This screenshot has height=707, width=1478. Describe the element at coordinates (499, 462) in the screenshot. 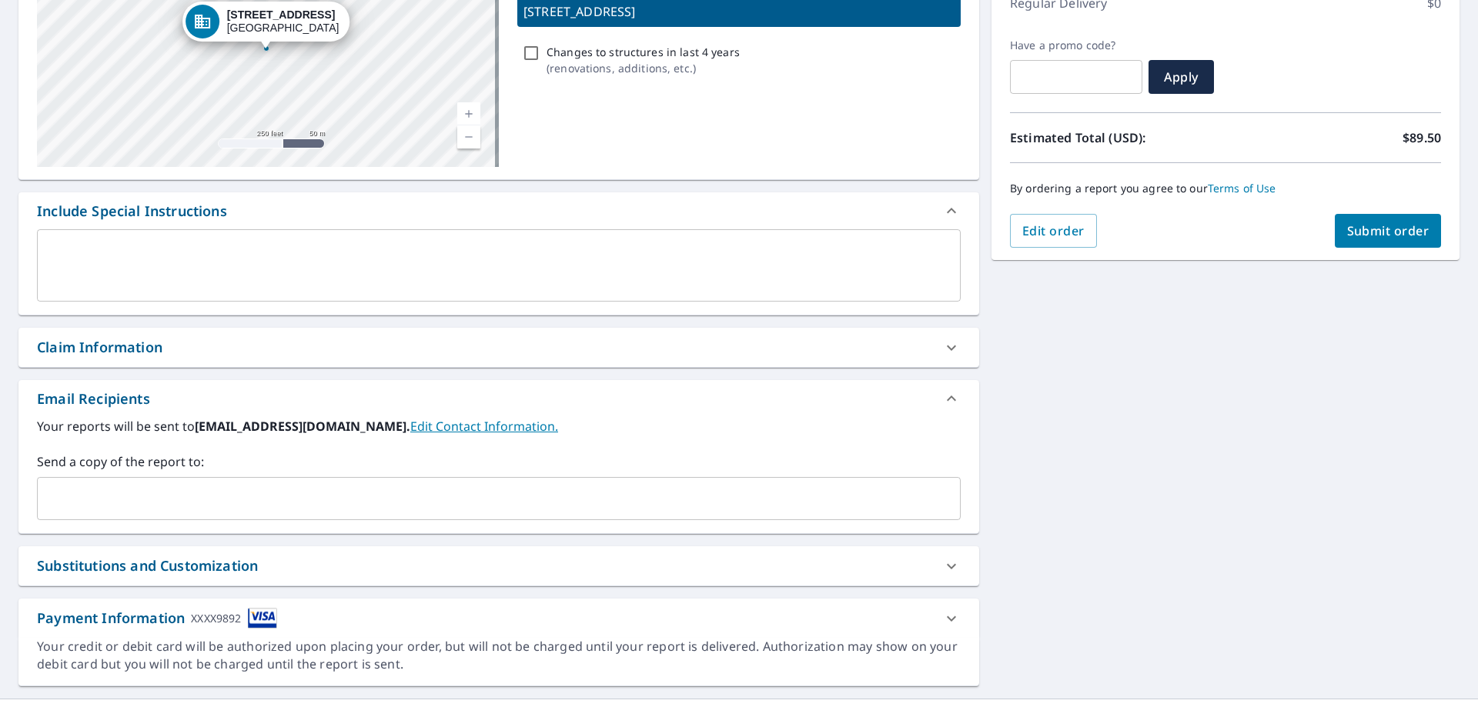

I see `label: Send a copy of the report to:` at that location.